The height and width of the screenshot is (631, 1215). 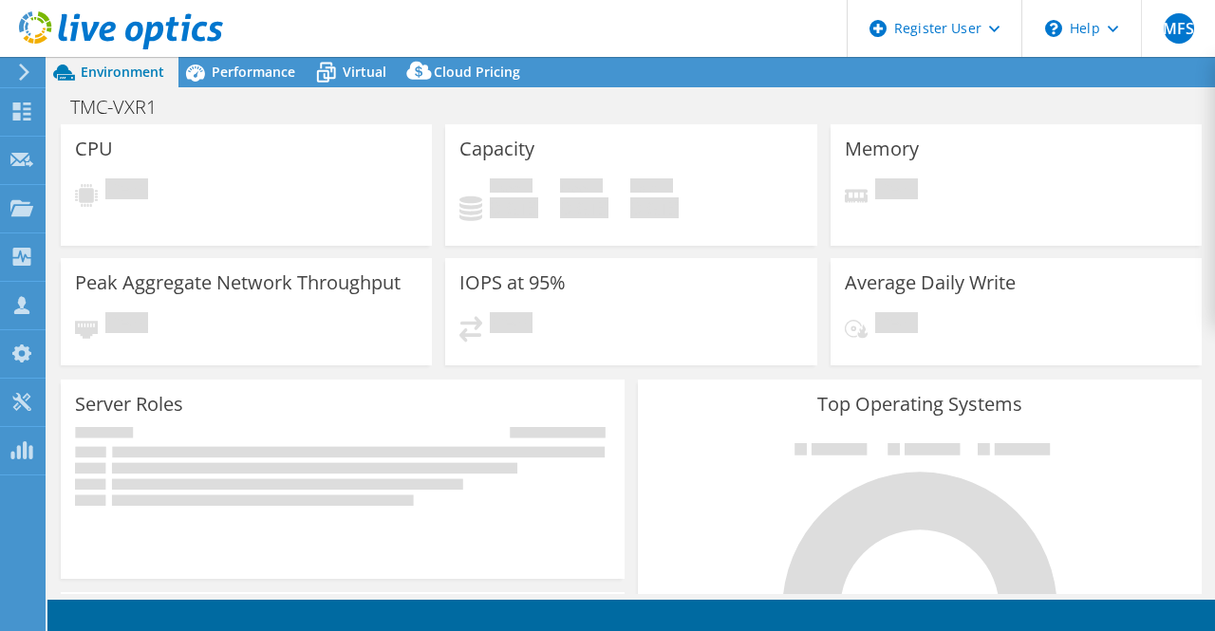 What do you see at coordinates (477, 71) in the screenshot?
I see `span: Cloud Pricing` at bounding box center [477, 71].